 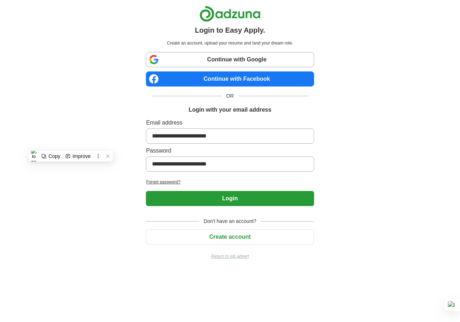 What do you see at coordinates (229, 256) in the screenshot?
I see `p: Return to job advert` at bounding box center [229, 256].